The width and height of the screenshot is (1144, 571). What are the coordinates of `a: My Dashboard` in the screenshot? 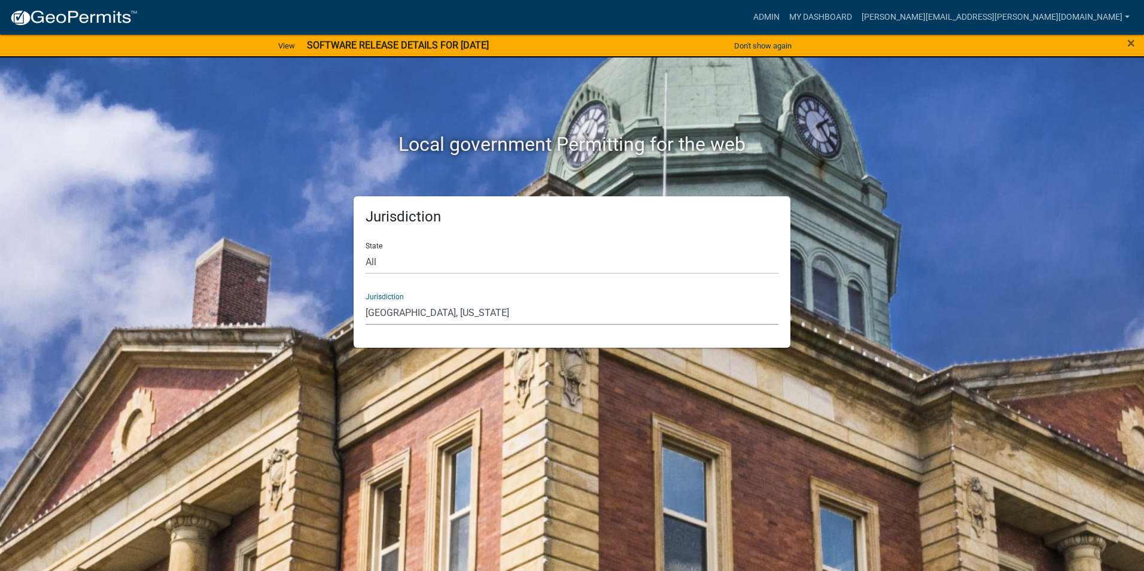 It's located at (820, 17).